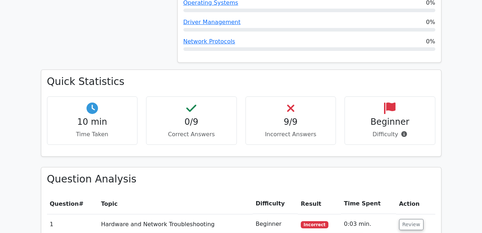  What do you see at coordinates (320, 204) in the screenshot?
I see `th: Result` at bounding box center [320, 204].